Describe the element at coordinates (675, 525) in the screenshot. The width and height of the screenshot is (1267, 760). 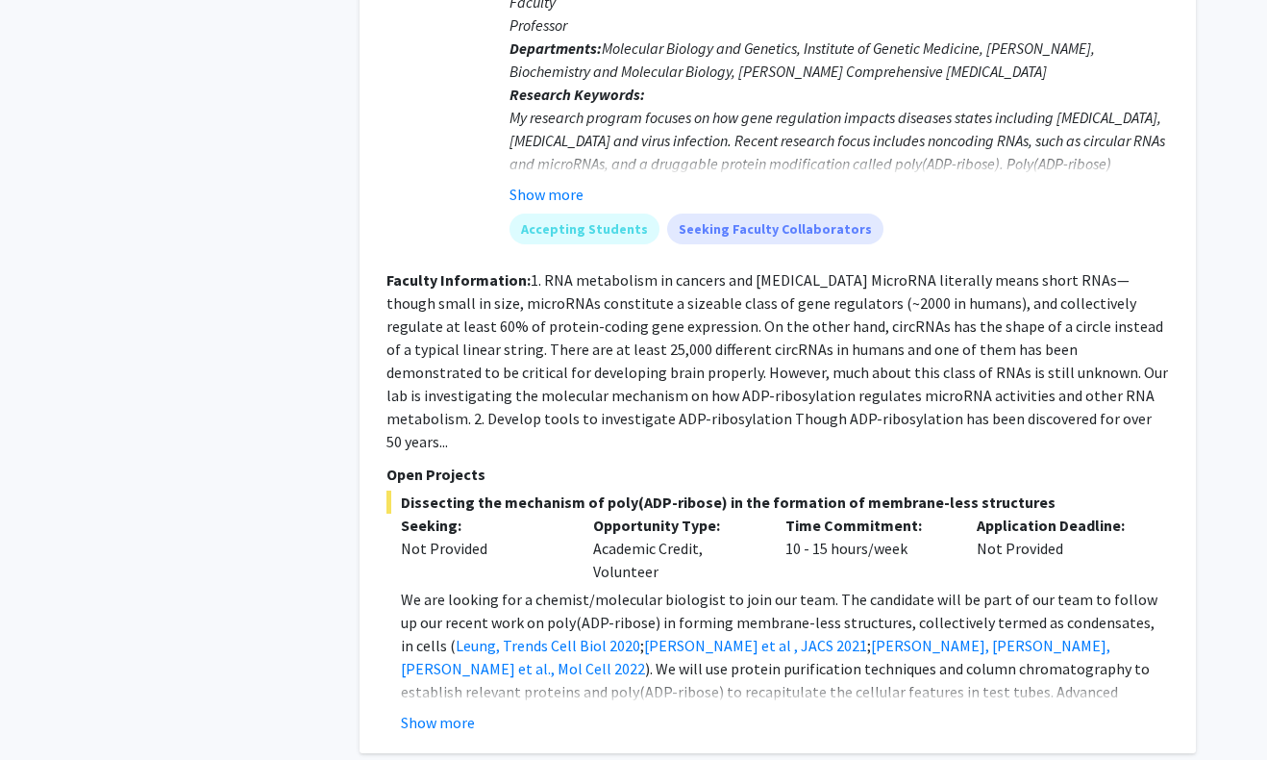
I see `p: Opportunity Type:` at that location.